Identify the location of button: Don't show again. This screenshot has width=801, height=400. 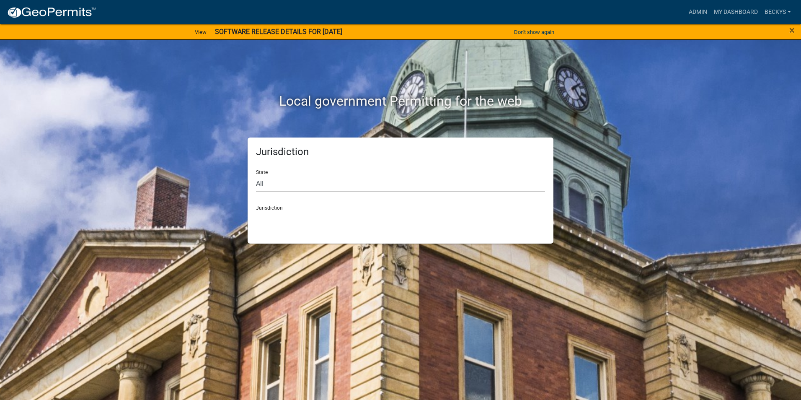
(534, 32).